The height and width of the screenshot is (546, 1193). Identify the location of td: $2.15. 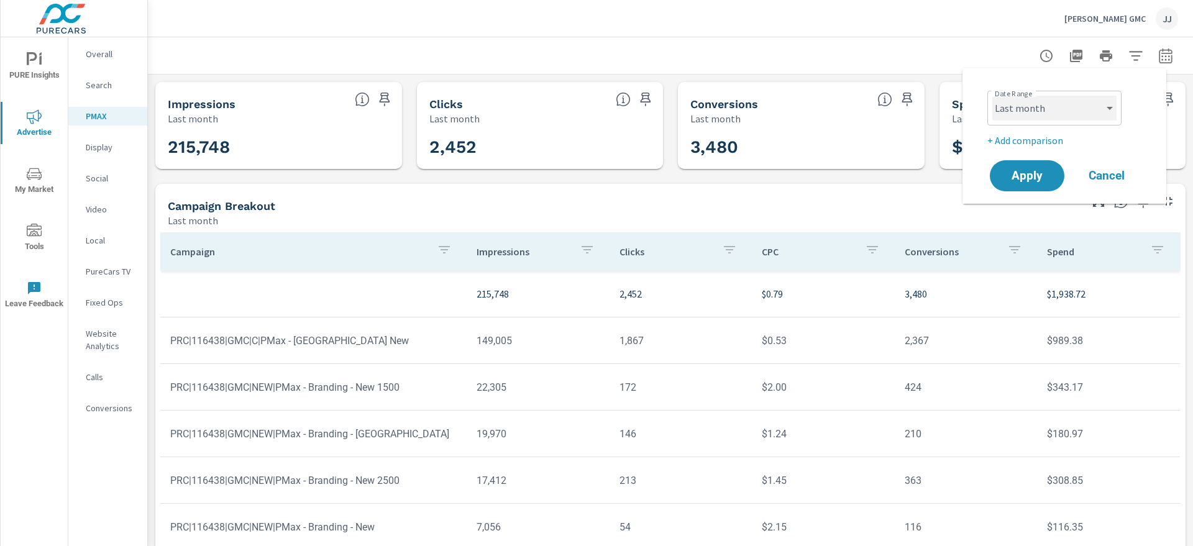
(824, 527).